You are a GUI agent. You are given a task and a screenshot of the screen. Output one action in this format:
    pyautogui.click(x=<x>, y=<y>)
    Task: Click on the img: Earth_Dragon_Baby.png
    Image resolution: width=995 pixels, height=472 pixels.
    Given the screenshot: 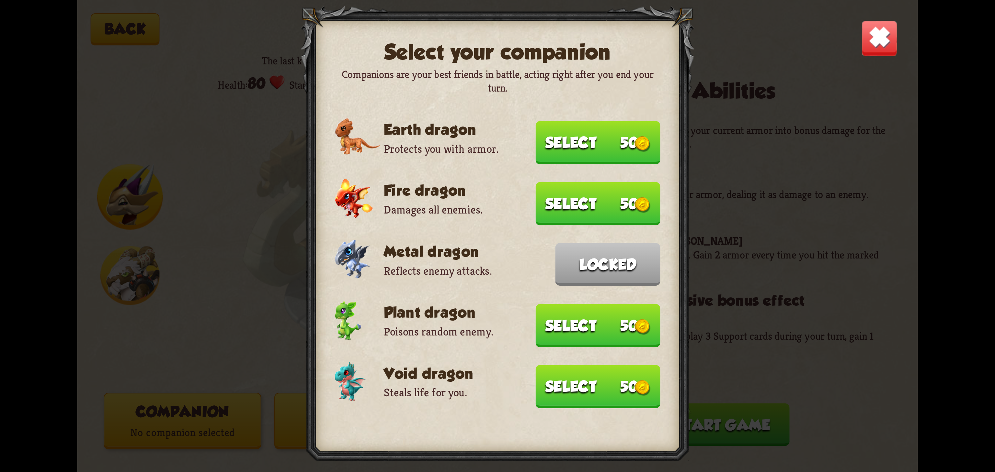 What is the action you would take?
    pyautogui.click(x=357, y=136)
    